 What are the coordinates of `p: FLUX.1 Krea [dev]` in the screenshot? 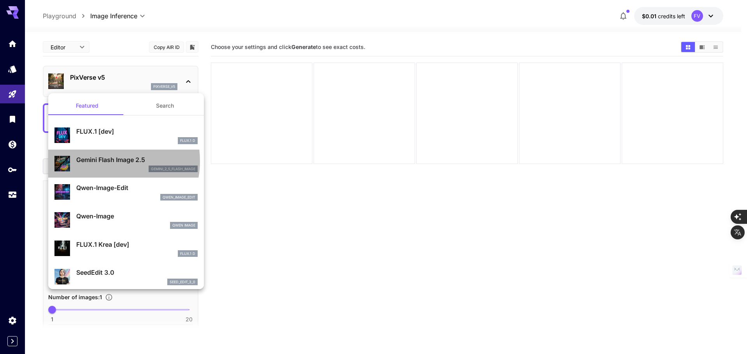 It's located at (137, 245).